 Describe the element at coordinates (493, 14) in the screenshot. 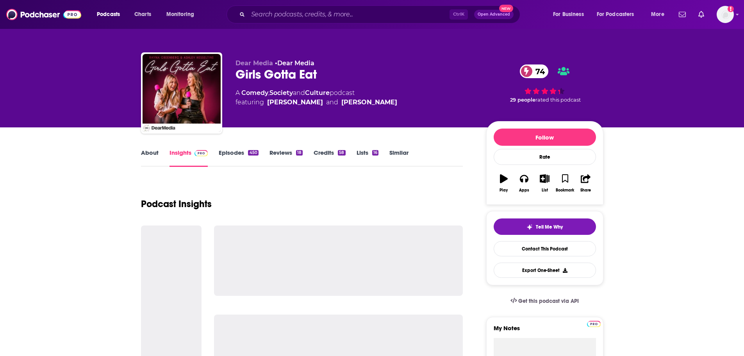

I see `button: Open AdvancedNew` at that location.